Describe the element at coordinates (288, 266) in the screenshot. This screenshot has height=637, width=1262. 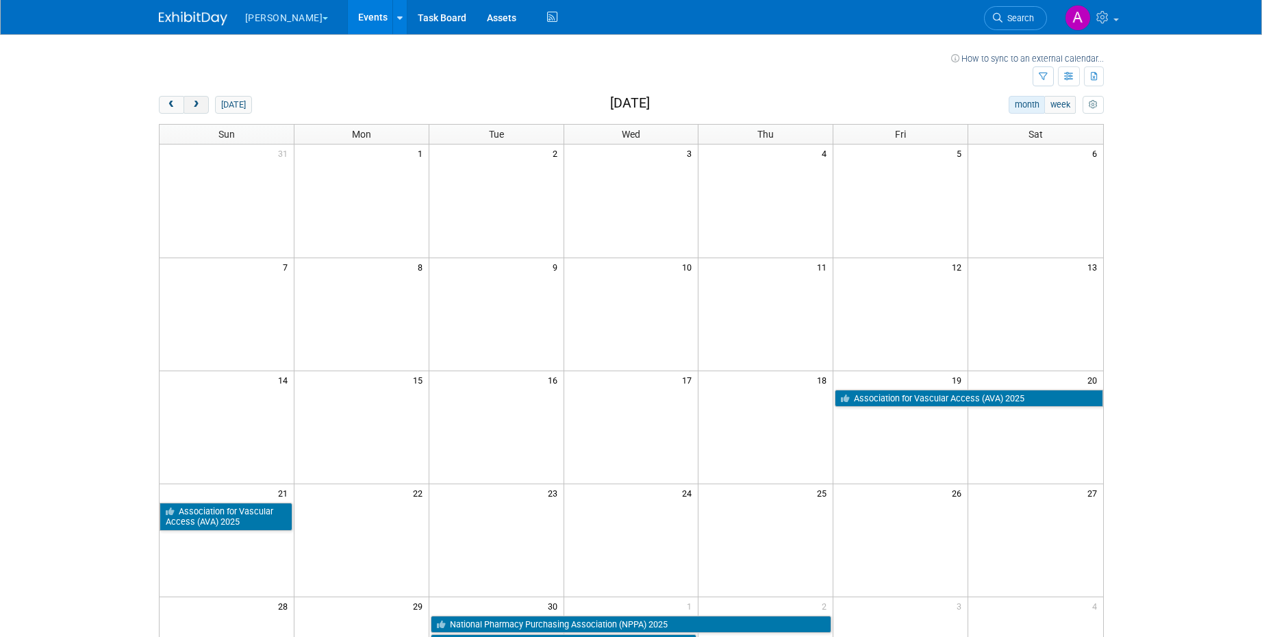
I see `span: 7` at that location.